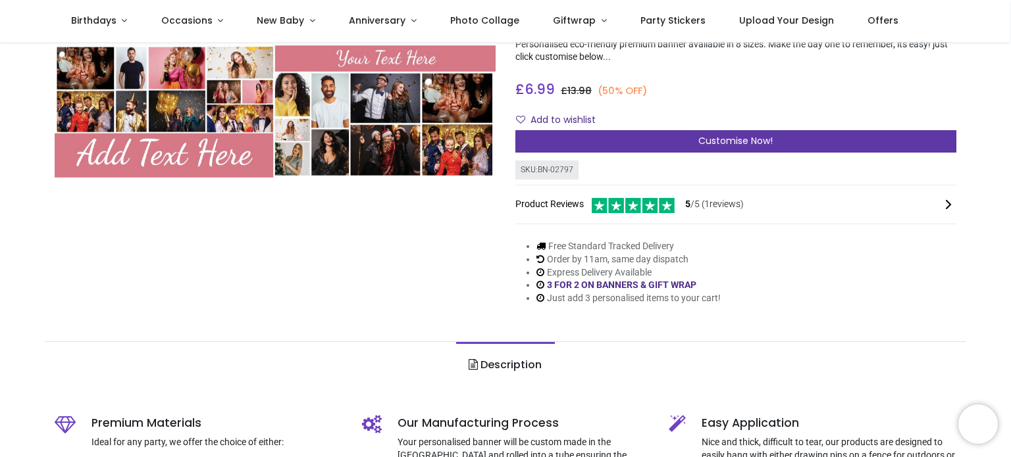 This screenshot has width=1011, height=457. What do you see at coordinates (629, 247) in the screenshot?
I see `li: Free Standard Tracked Delivery` at bounding box center [629, 247].